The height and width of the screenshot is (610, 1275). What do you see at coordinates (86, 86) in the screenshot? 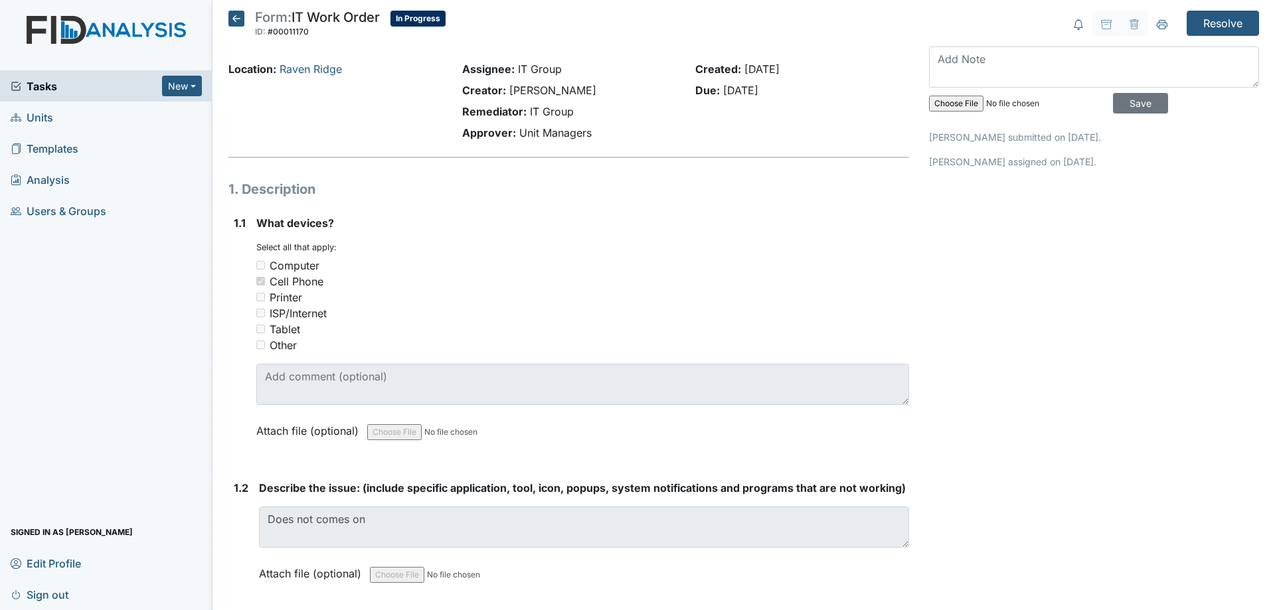
I see `span: Tasks` at bounding box center [86, 86].